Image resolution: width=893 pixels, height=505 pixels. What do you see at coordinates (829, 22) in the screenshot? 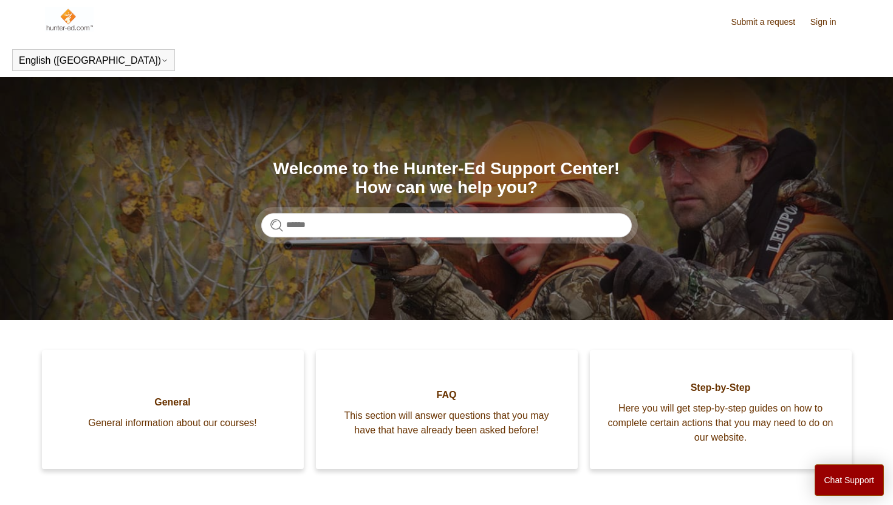
I see `a: Sign in` at bounding box center [829, 22].